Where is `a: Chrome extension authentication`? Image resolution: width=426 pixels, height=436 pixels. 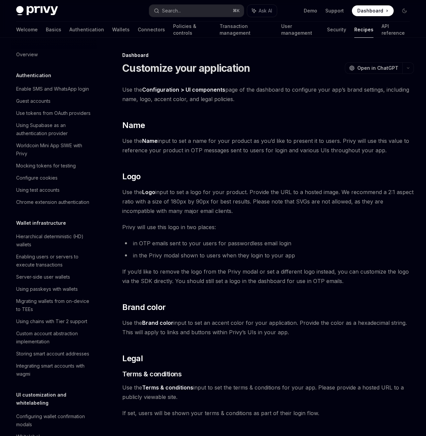
a: Chrome extension authentication is located at coordinates (54, 202).